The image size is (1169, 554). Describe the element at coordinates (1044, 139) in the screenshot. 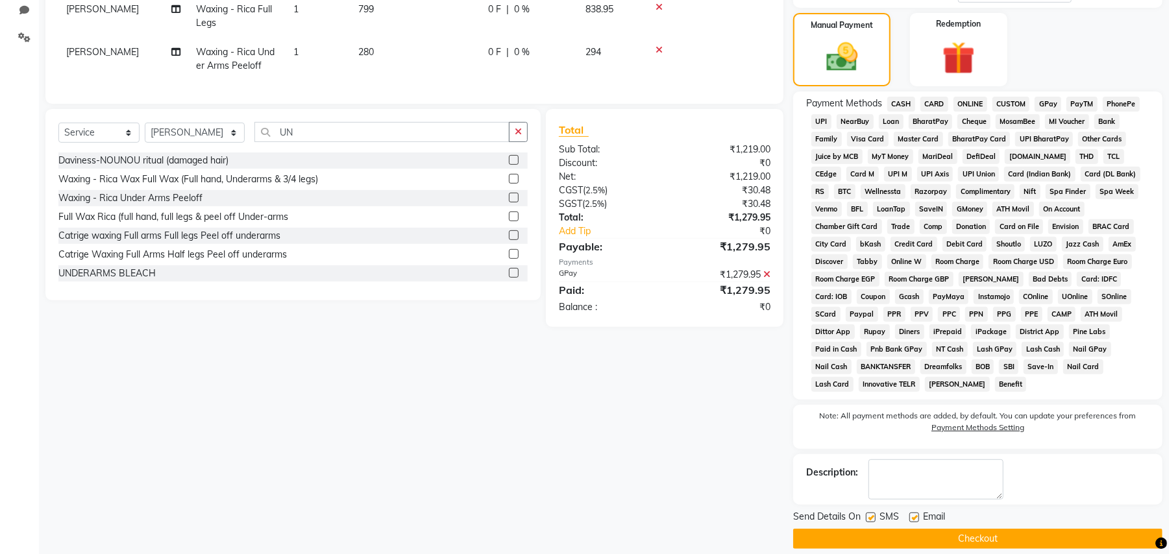

I see `span: UPI BharatPay` at that location.